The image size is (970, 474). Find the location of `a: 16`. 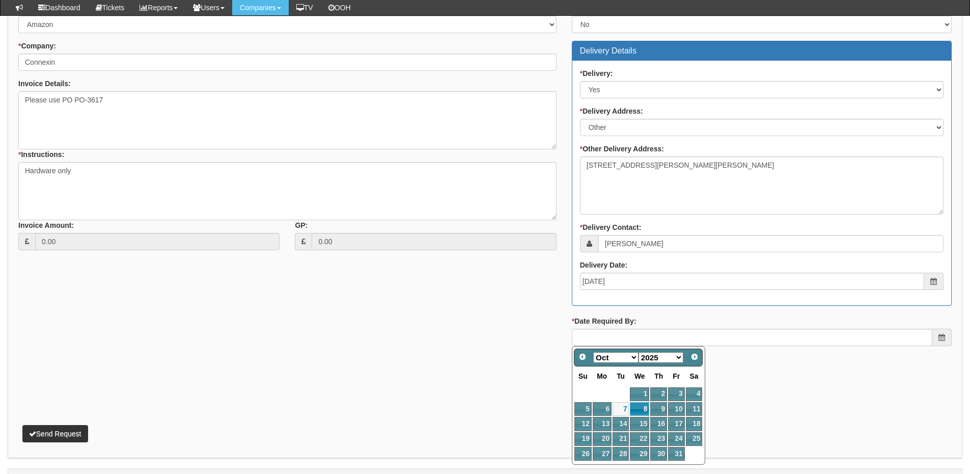

a: 16 is located at coordinates (658, 423).